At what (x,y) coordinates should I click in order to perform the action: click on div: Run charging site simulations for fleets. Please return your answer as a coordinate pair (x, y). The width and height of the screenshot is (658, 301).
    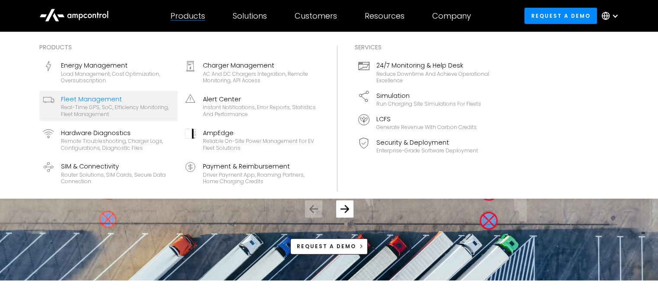
    Looking at the image, I should click on (429, 104).